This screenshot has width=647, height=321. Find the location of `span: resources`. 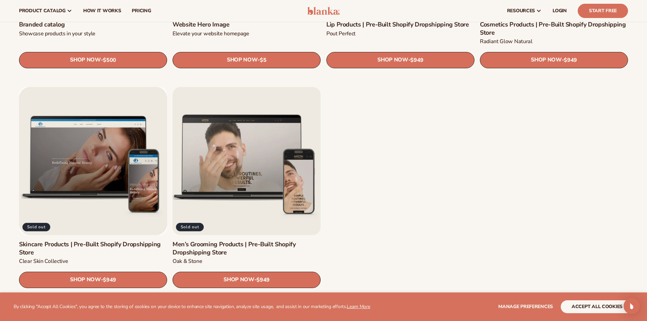

span: resources is located at coordinates (521, 11).